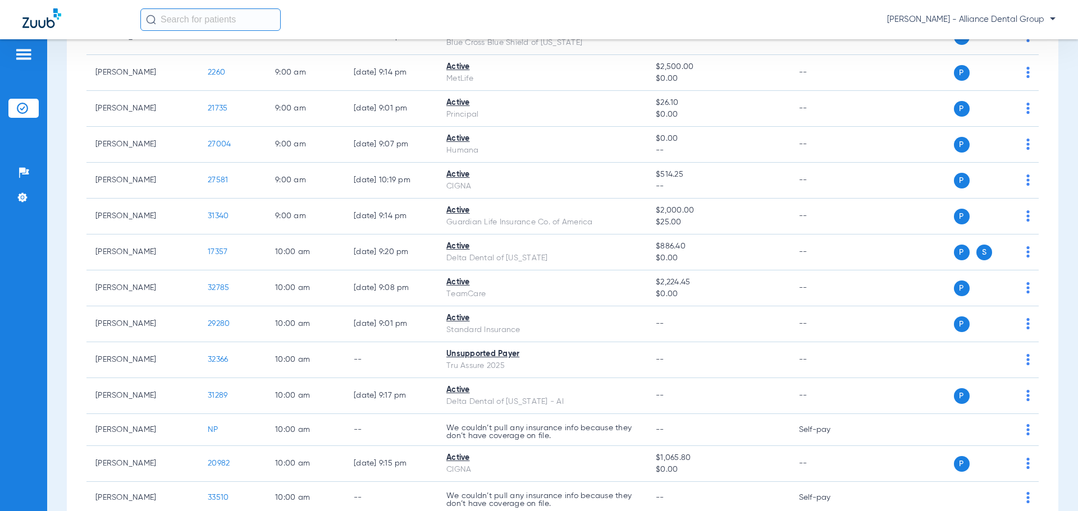 Image resolution: width=1078 pixels, height=511 pixels. Describe the element at coordinates (542, 294) in the screenshot. I see `div: TeamCare` at that location.